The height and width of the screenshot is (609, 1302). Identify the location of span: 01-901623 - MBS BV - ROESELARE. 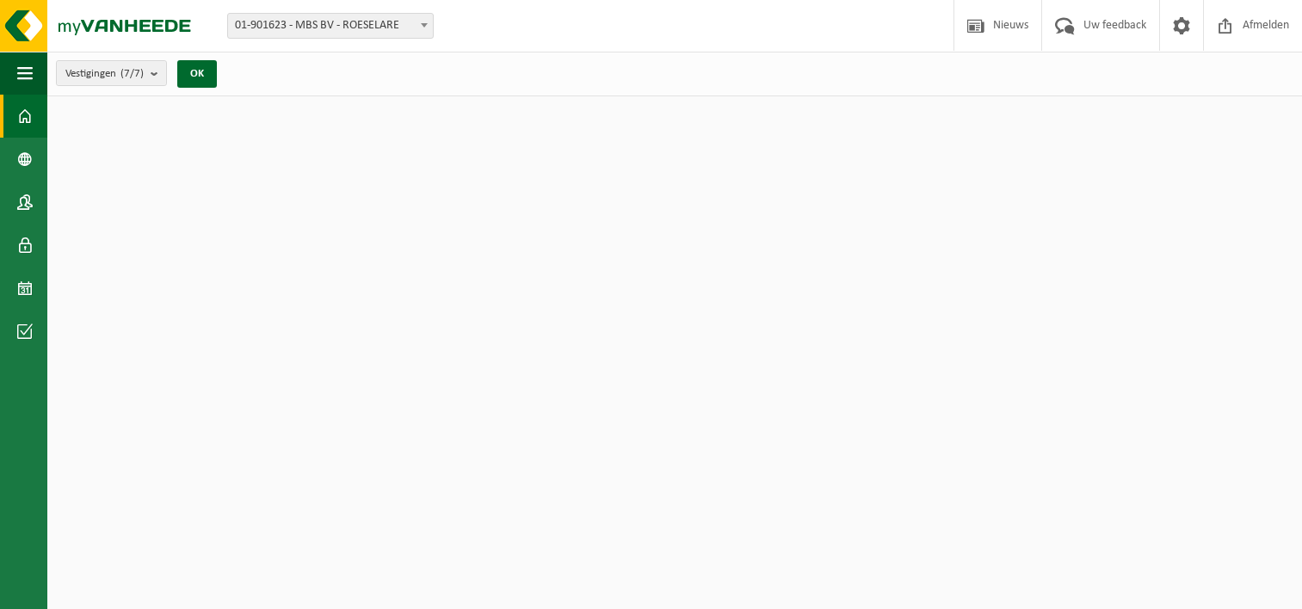
(331, 26).